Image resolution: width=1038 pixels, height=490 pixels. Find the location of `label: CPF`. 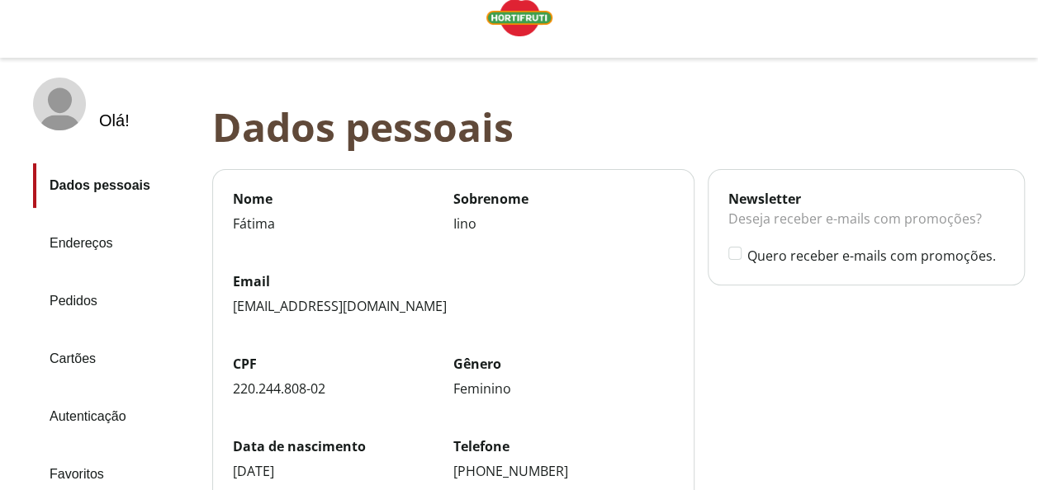

label: CPF is located at coordinates (343, 364).